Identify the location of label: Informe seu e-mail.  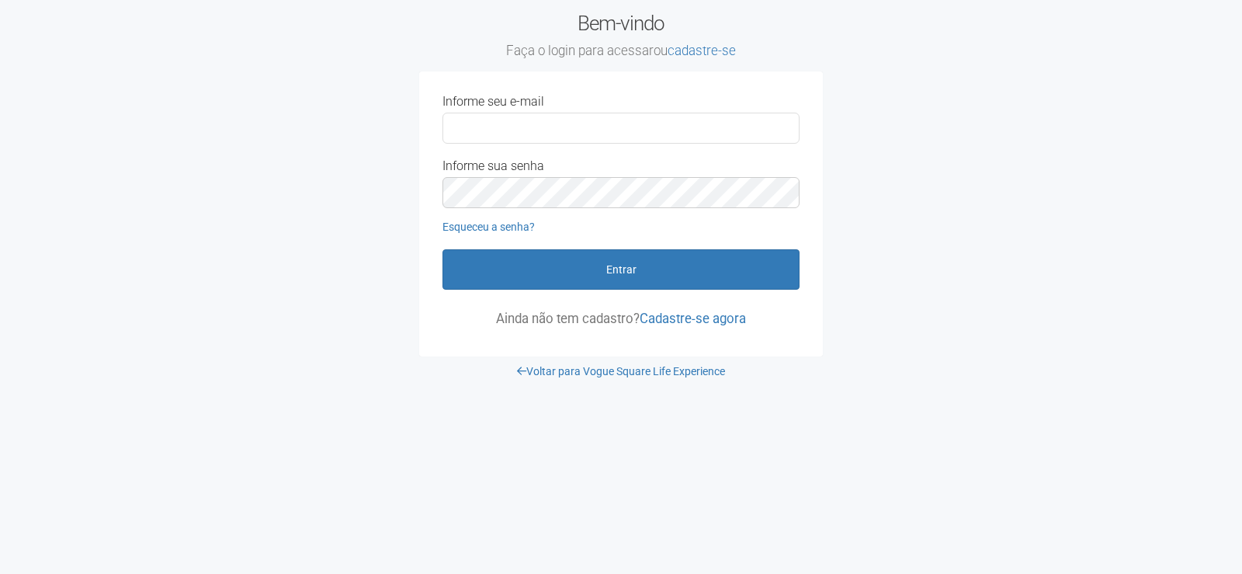
(493, 102).